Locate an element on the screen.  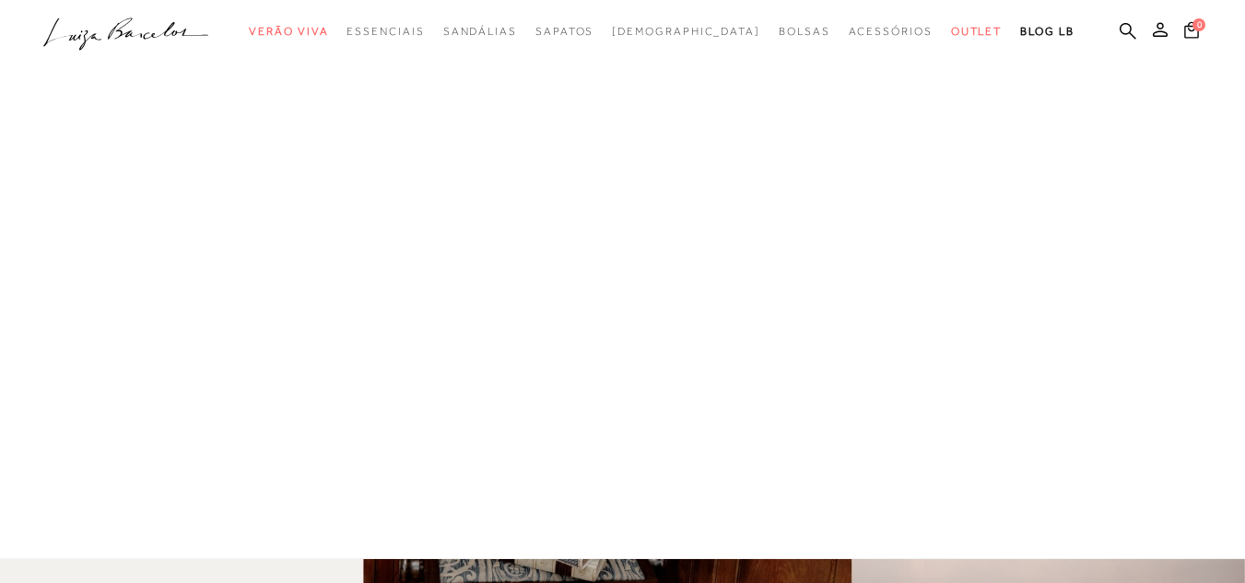
a: noSubCategoriesText is located at coordinates (686, 31).